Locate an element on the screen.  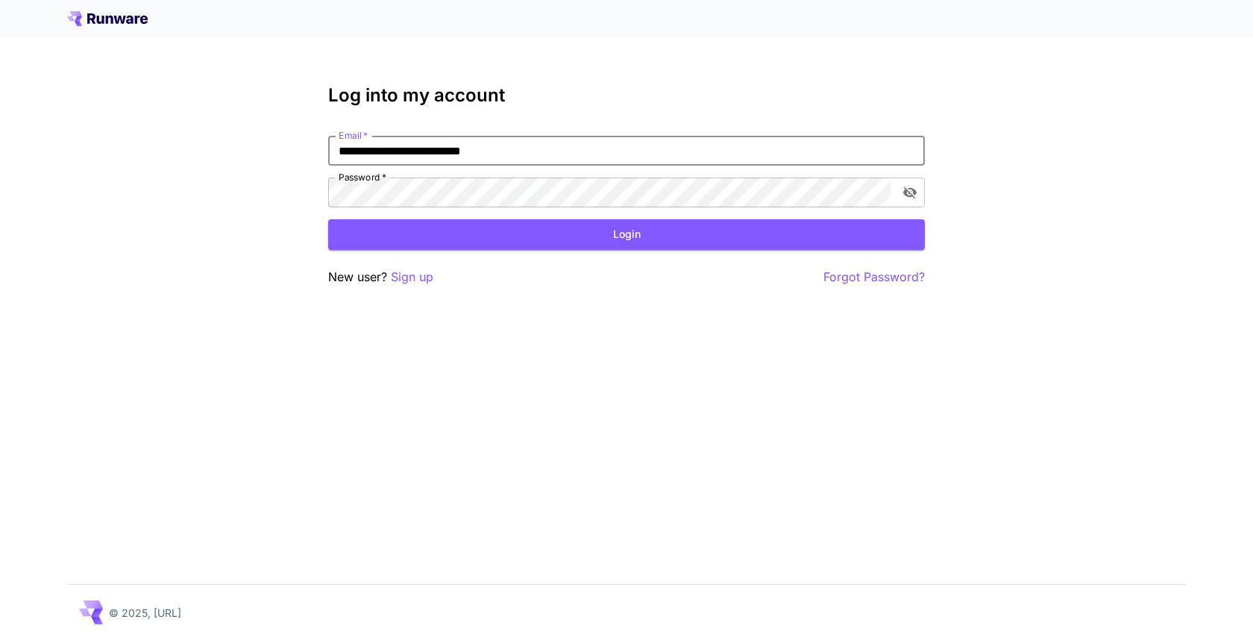
button: Forgot Password? is located at coordinates (874, 277).